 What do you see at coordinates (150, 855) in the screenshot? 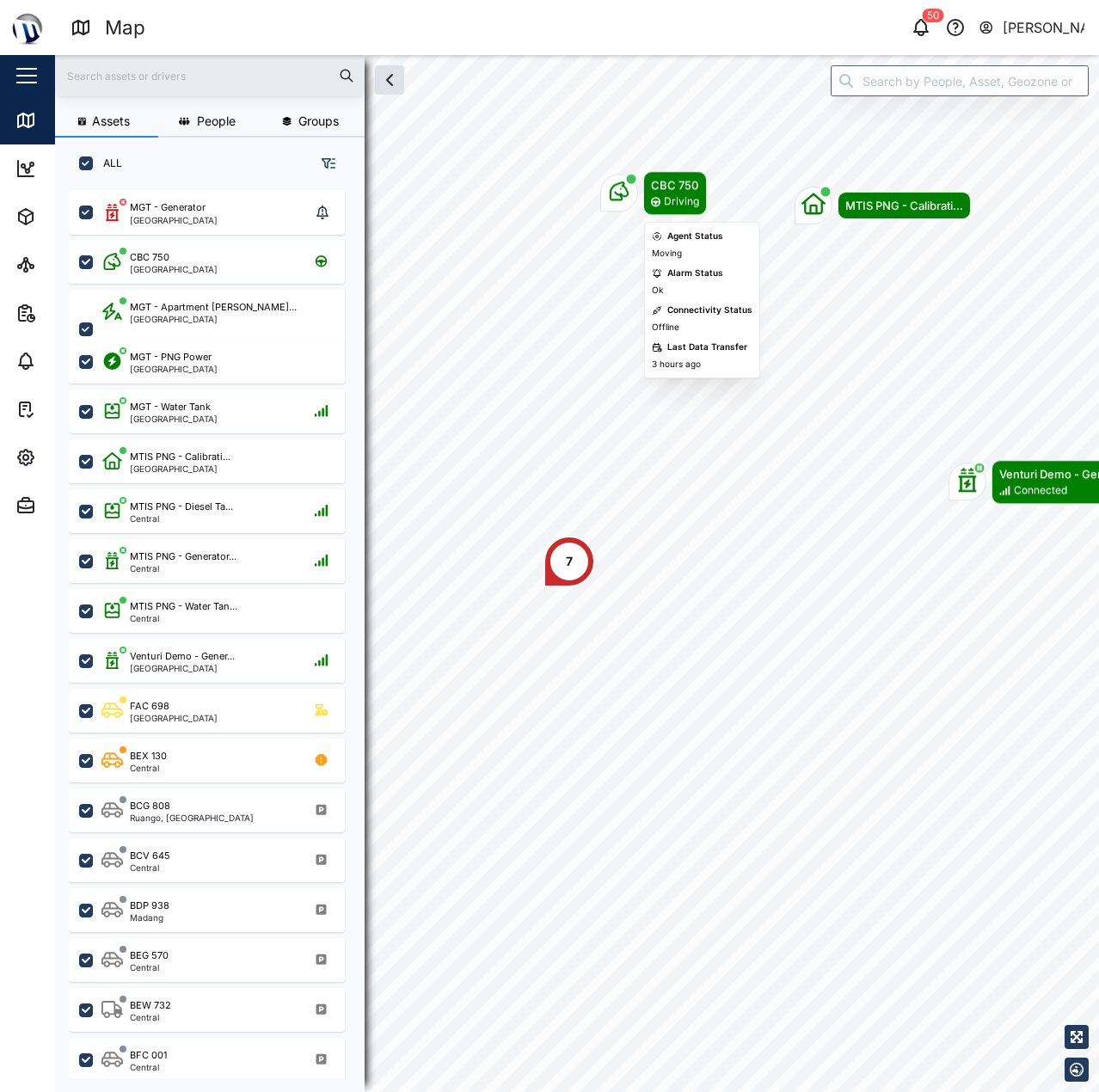
I see `div: BCV 645` at bounding box center [150, 855].